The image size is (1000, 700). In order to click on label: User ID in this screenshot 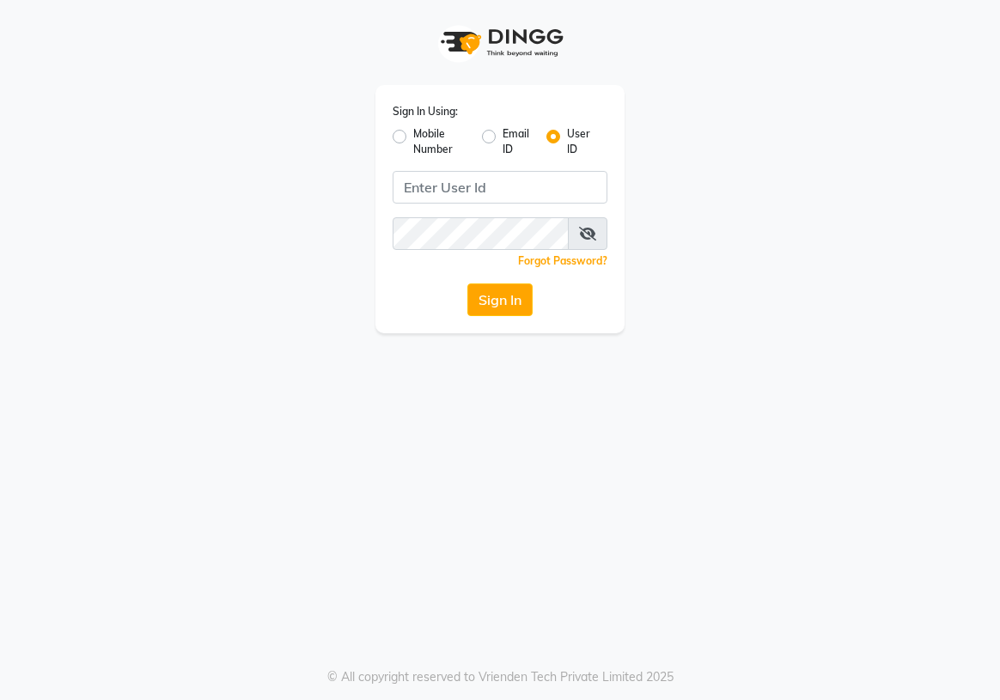, I will do `click(580, 142)`.